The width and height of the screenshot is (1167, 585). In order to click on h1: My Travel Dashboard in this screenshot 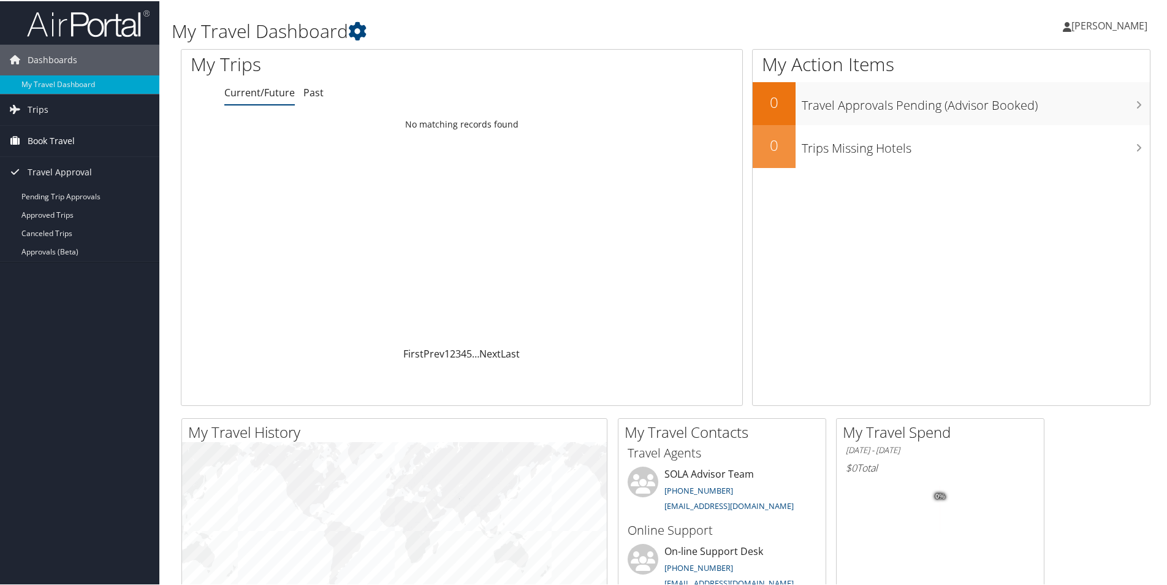, I will do `click(501, 30)`.